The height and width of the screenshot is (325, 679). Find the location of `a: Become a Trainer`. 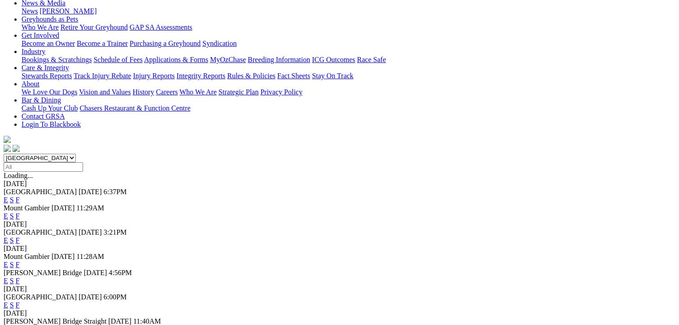

a: Become a Trainer is located at coordinates (102, 43).